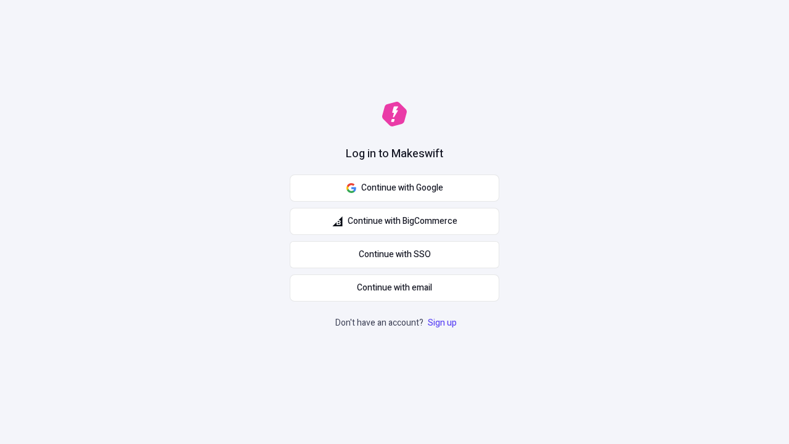 The width and height of the screenshot is (789, 444). Describe the element at coordinates (395, 288) in the screenshot. I see `button: Continue with email` at that location.